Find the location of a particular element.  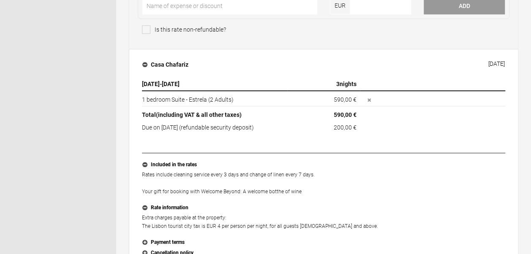

button: Rate information is located at coordinates (324, 208).